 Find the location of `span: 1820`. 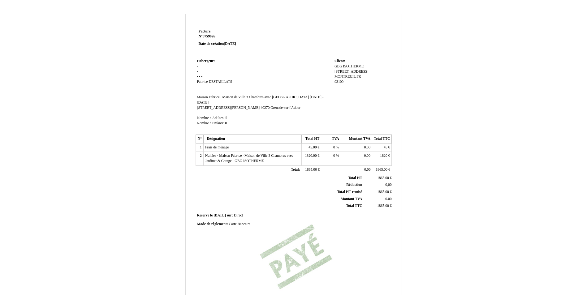

span: 1820 is located at coordinates (384, 156).